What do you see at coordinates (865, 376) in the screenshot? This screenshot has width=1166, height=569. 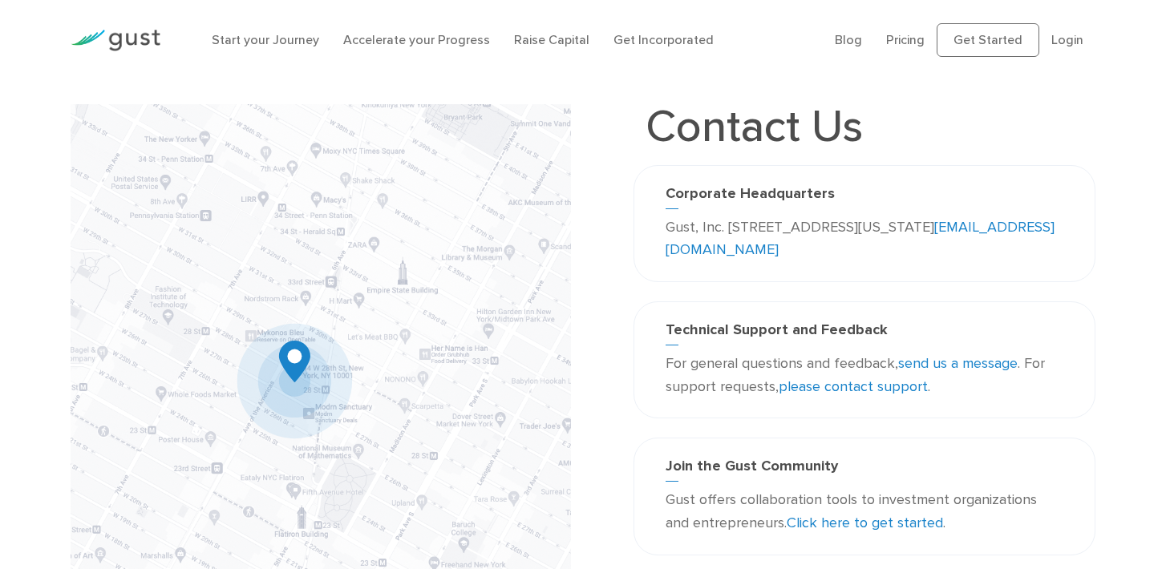 I see `p: For general questions and feedback, . For support requests, .` at bounding box center [865, 376].